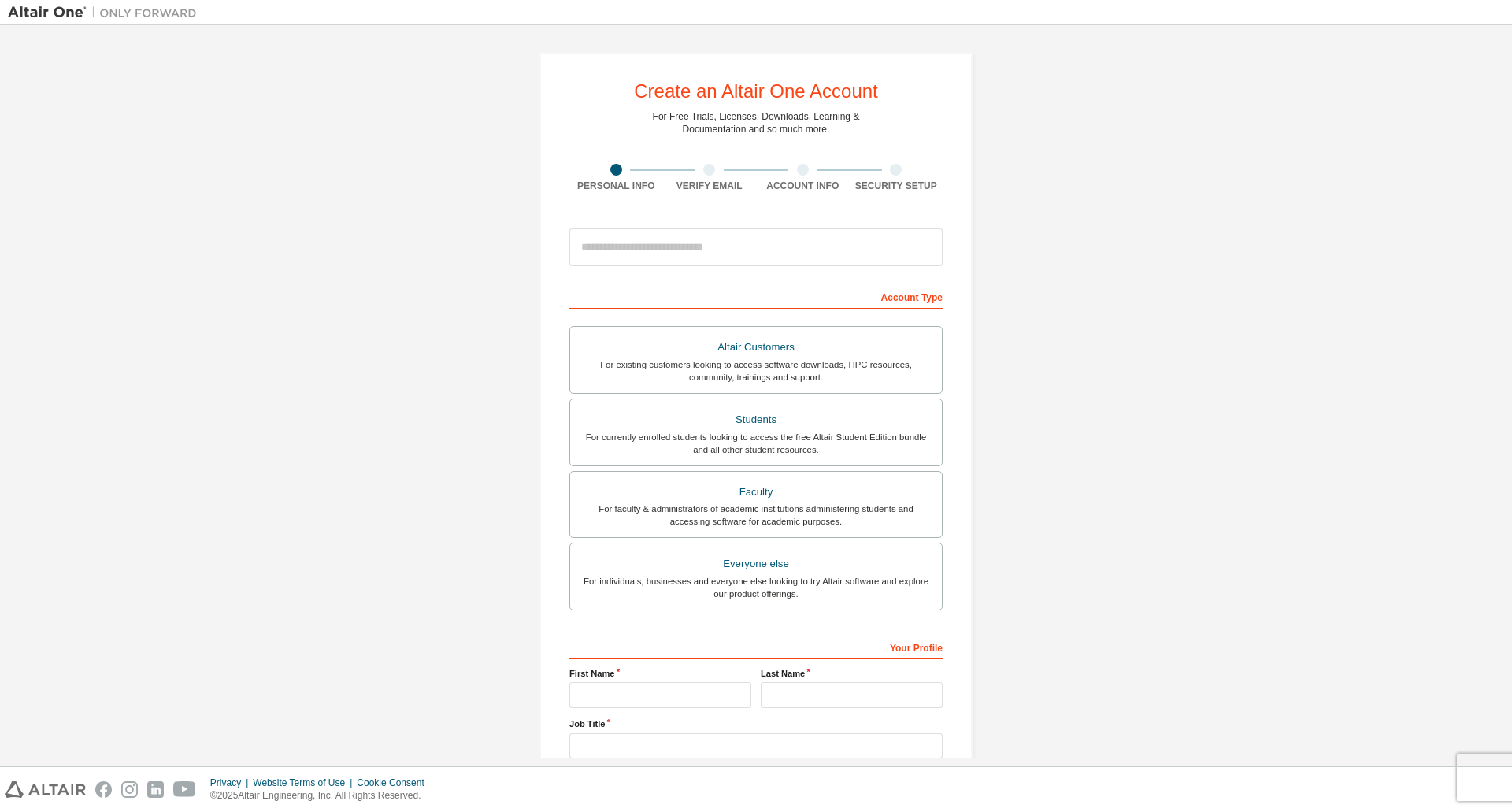  I want to click on div: Account Type, so click(756, 296).